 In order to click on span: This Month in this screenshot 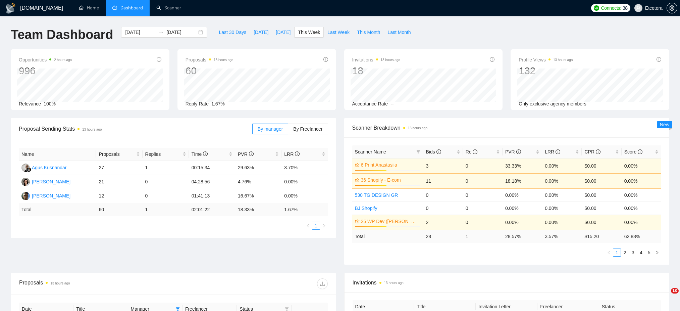, I will do `click(369, 32)`.